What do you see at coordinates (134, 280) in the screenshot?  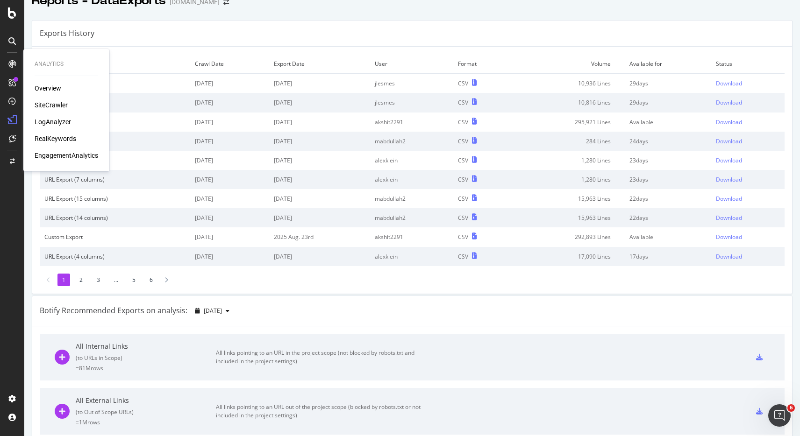 I see `li: 5` at bounding box center [134, 280].